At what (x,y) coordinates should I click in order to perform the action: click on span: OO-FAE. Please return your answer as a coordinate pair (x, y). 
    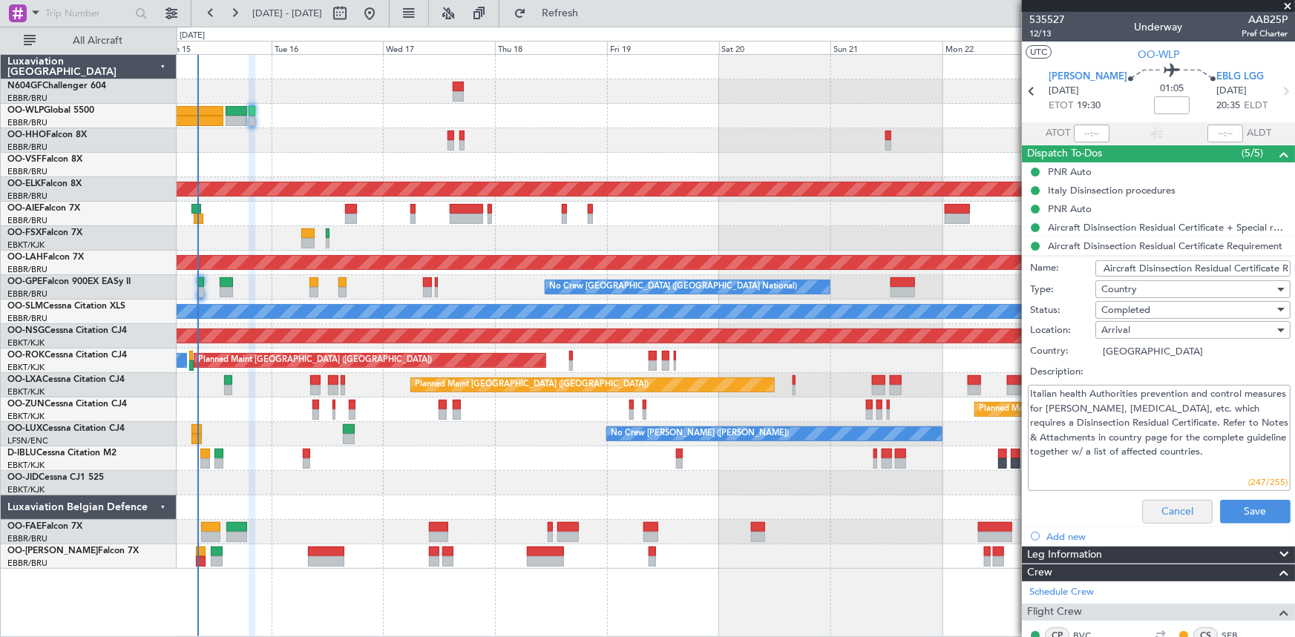
    Looking at the image, I should click on (24, 527).